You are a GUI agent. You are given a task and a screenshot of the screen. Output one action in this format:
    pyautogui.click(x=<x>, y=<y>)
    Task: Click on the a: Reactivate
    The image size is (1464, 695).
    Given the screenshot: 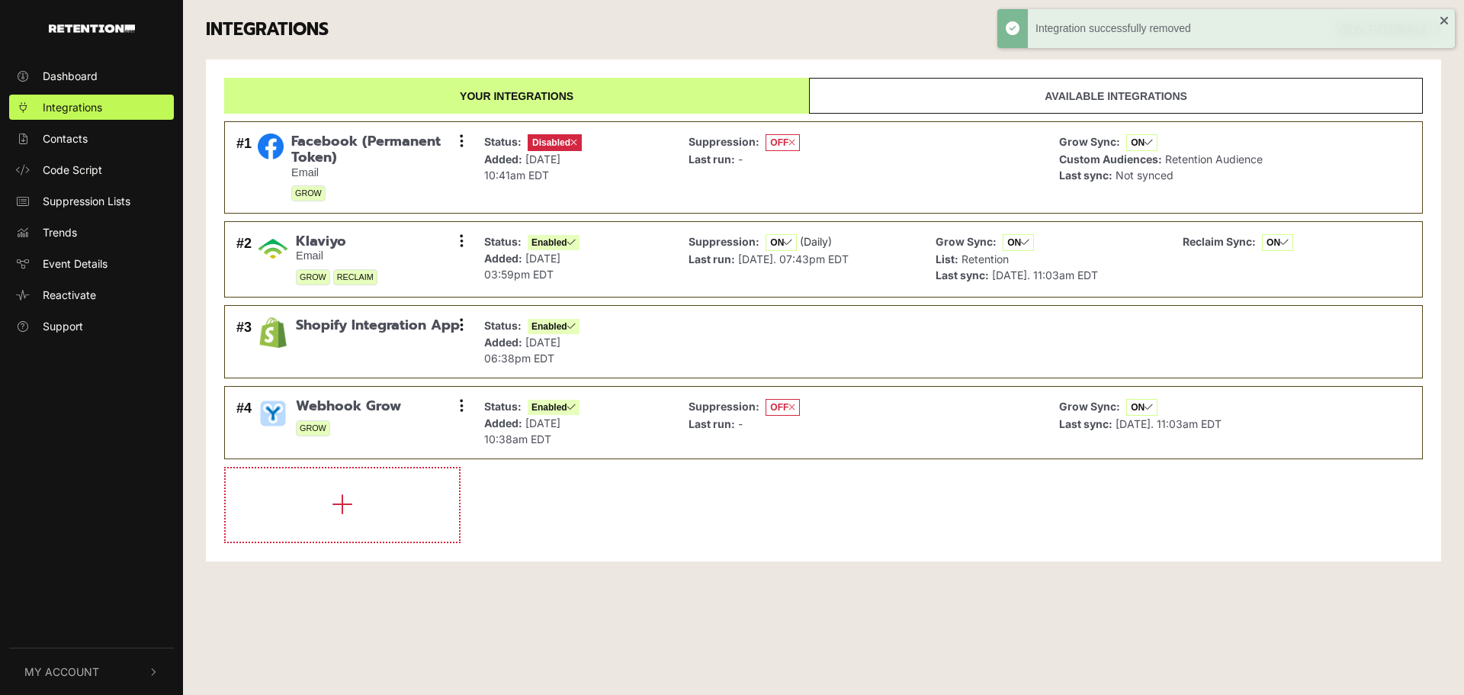 What is the action you would take?
    pyautogui.click(x=92, y=294)
    